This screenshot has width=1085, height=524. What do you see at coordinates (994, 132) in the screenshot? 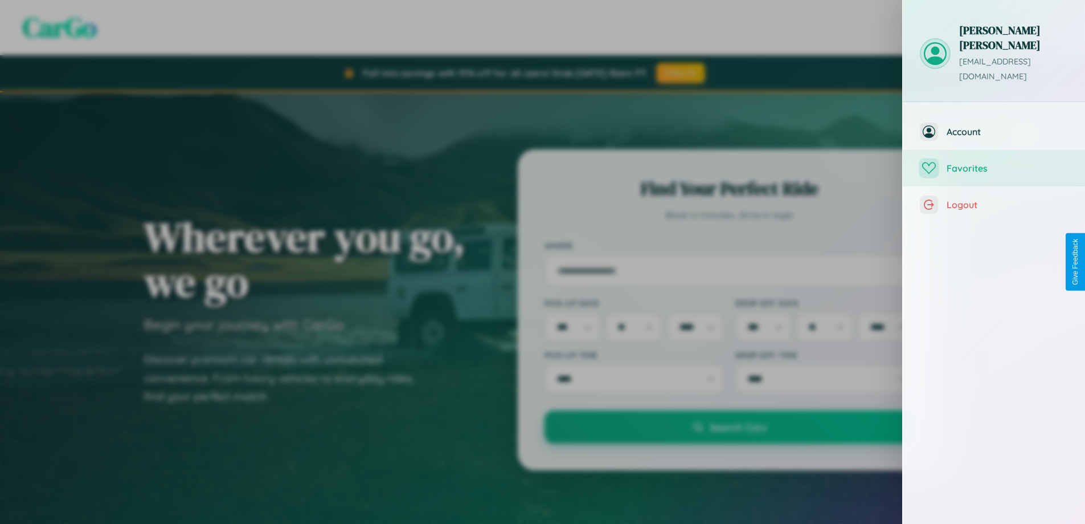
I see `button: Account` at bounding box center [994, 132].